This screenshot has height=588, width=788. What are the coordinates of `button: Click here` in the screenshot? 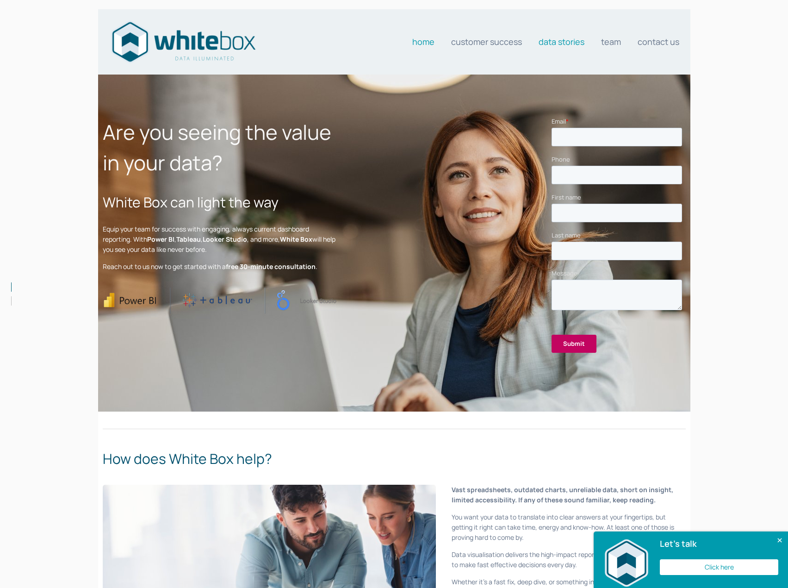 It's located at (719, 567).